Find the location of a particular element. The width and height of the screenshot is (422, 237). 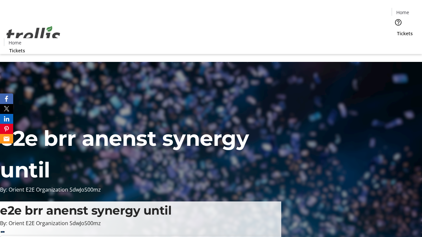

button: Help is located at coordinates (398, 22).